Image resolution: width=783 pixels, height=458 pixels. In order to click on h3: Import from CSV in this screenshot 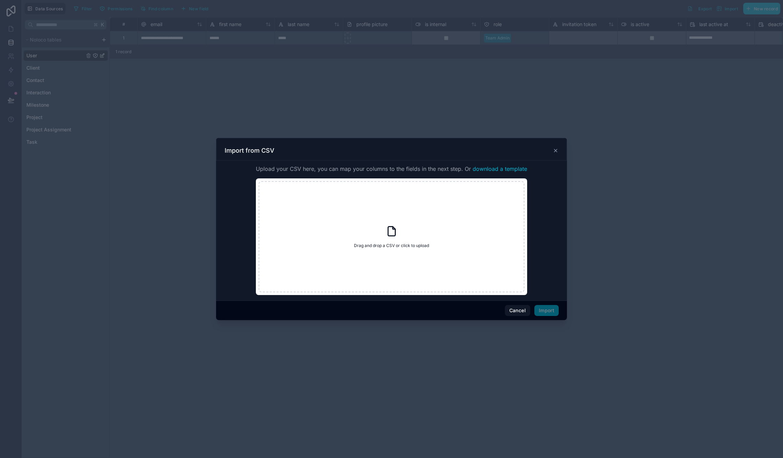, I will do `click(249, 150)`.